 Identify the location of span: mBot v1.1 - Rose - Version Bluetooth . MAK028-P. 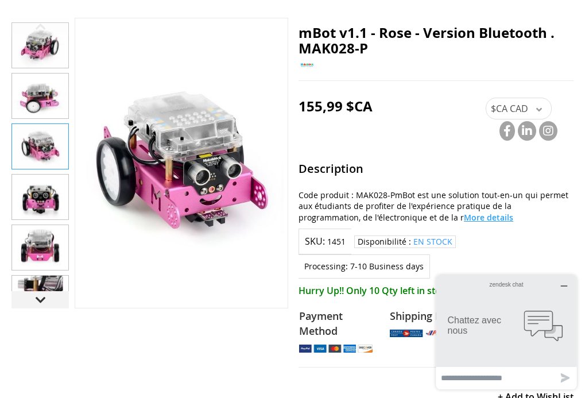
(427, 40).